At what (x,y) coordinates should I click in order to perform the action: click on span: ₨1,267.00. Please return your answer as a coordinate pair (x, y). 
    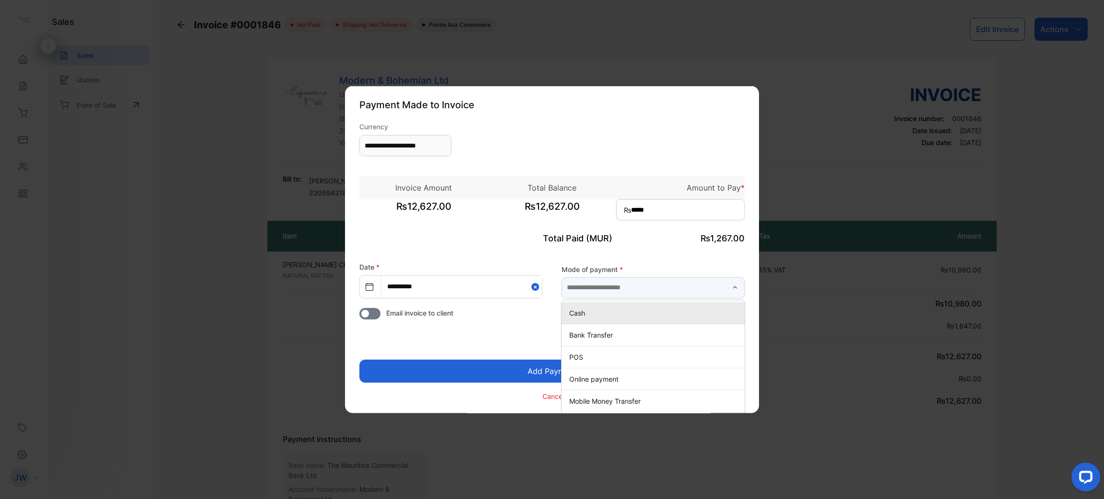
    Looking at the image, I should click on (723, 238).